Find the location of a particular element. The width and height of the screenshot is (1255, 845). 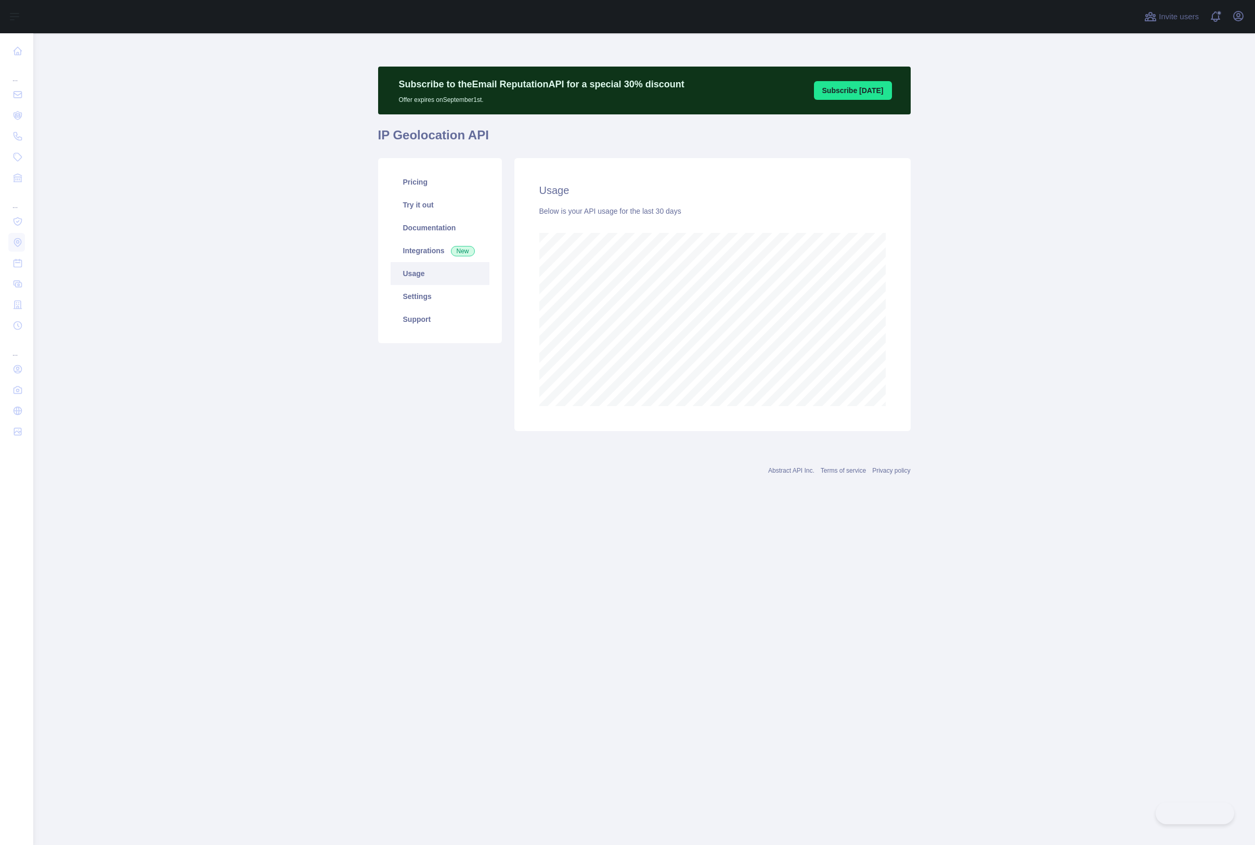

p: Subscribe to the Email Reputation API for a special 30 % discount is located at coordinates (541, 84).